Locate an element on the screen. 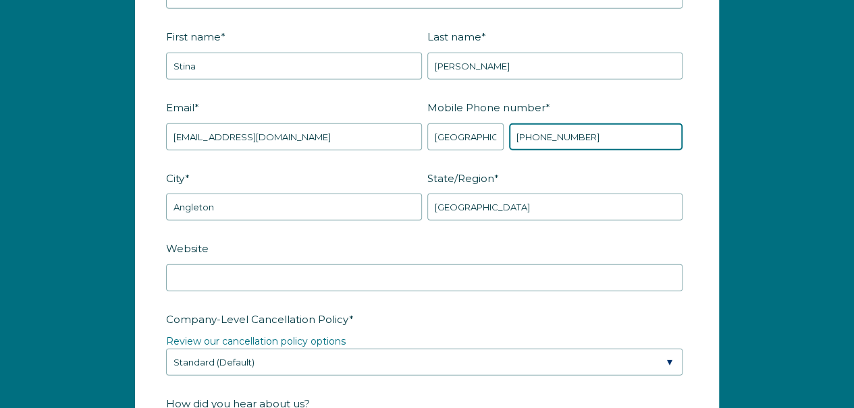 This screenshot has height=408, width=854. span: Website is located at coordinates (187, 248).